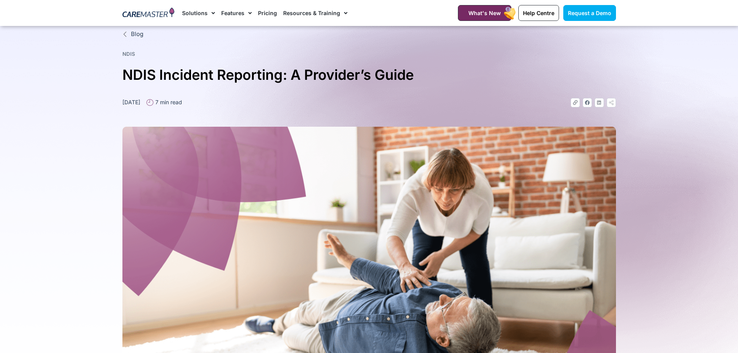  What do you see at coordinates (129, 54) in the screenshot?
I see `a: NDIS` at bounding box center [129, 54].